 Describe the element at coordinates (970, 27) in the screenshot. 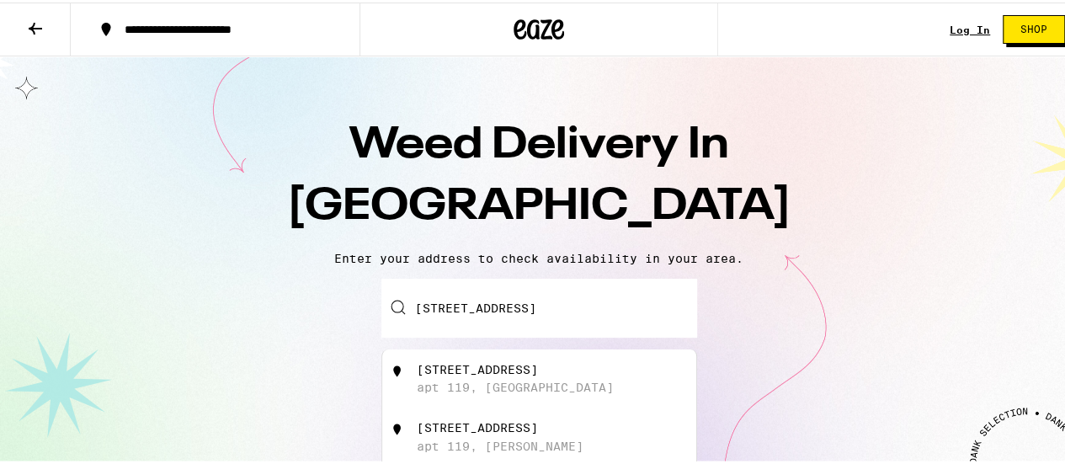

I see `a: Log In` at that location.